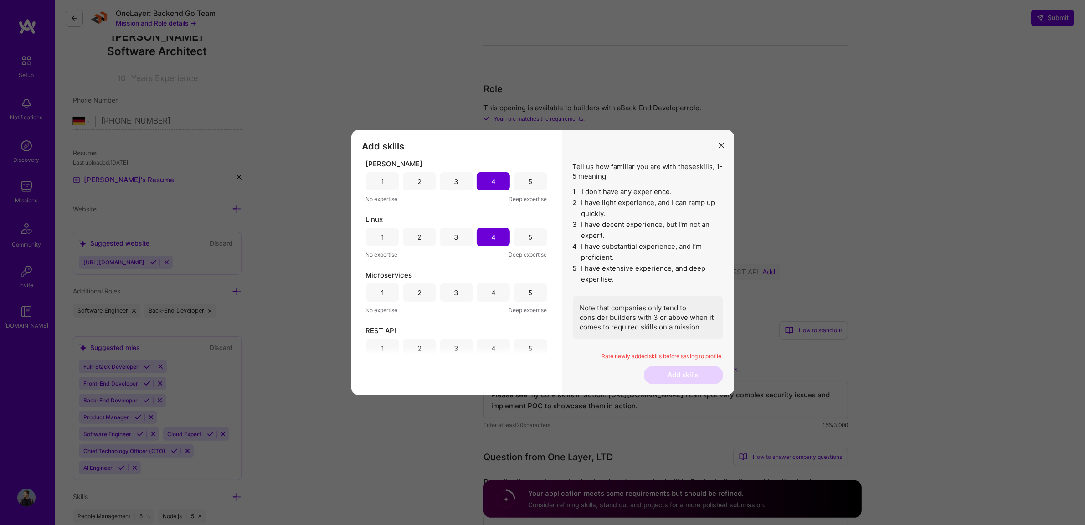 Image resolution: width=1085 pixels, height=525 pixels. What do you see at coordinates (648, 317) in the screenshot?
I see `div: Note that companies only tend to consider builders with 3 or above when it comes to required skil...` at bounding box center [648, 317].